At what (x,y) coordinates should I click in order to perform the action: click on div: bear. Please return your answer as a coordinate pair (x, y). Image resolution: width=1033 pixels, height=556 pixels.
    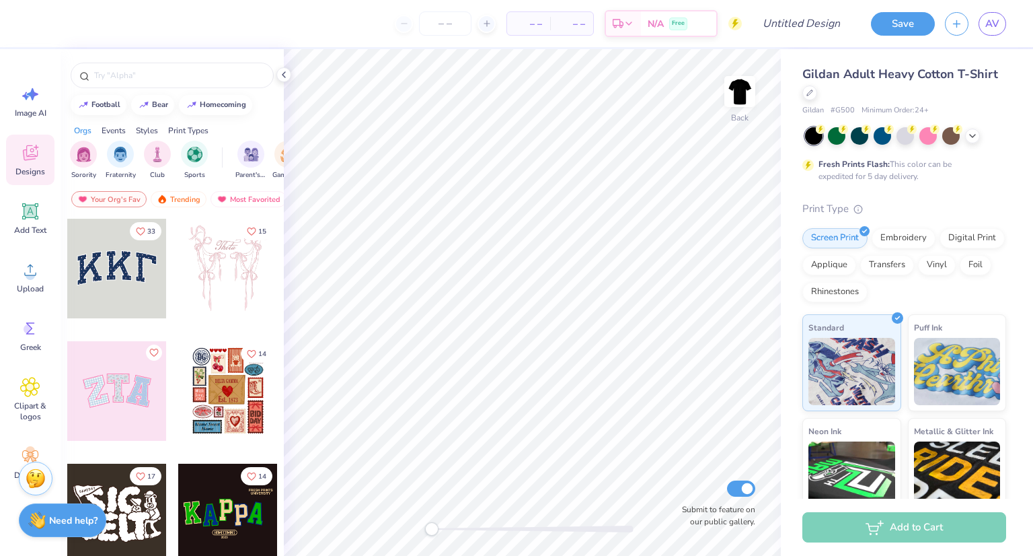
    Looking at the image, I should click on (160, 104).